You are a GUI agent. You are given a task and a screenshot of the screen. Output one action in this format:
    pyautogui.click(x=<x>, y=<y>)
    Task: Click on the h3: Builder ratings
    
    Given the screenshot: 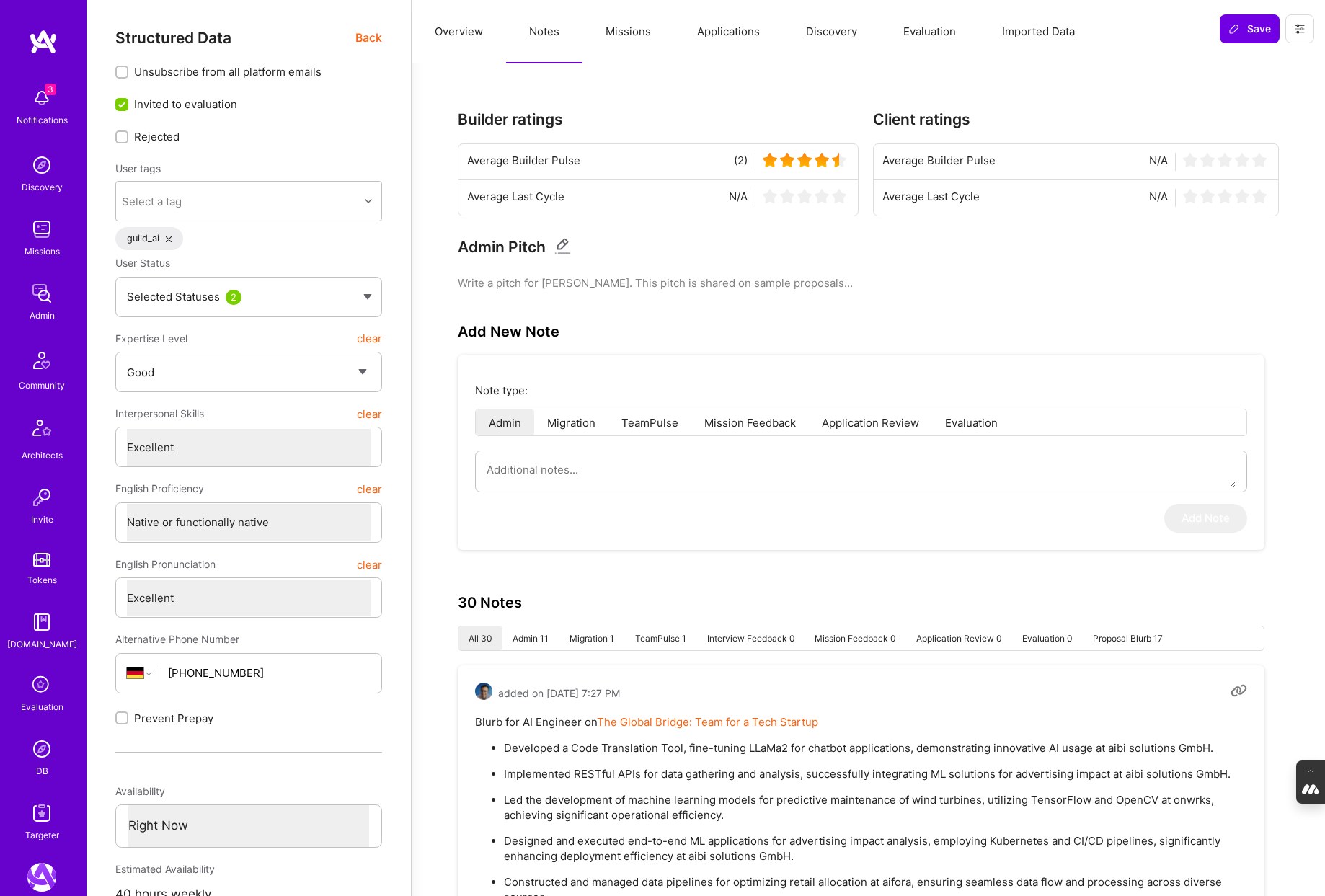 What is the action you would take?
    pyautogui.click(x=658, y=119)
    